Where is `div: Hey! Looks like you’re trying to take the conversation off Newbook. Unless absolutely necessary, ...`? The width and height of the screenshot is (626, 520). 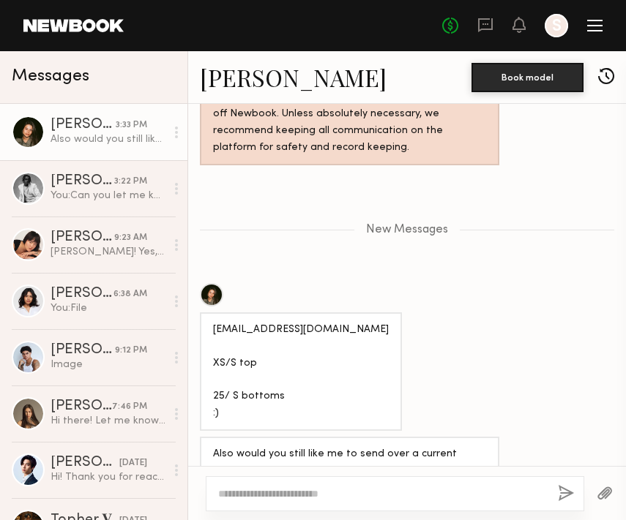 div: Hey! Looks like you’re trying to take the conversation off Newbook. Unless absolutely necessary, ... is located at coordinates (349, 123).